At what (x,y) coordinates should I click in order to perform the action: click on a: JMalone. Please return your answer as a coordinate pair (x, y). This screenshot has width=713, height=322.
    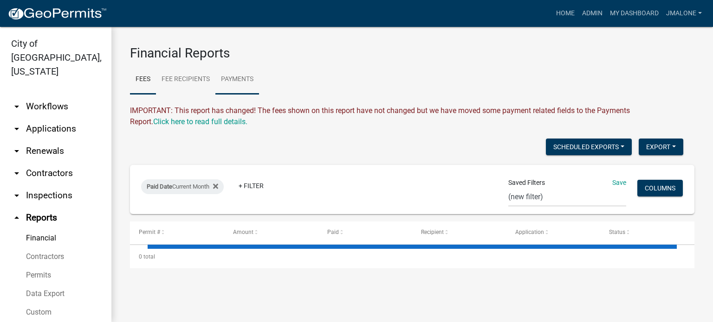
    Looking at the image, I should click on (683, 13).